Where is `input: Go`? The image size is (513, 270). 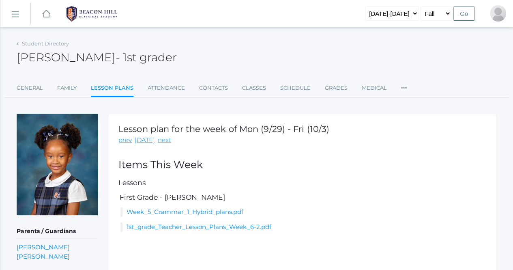
input: Go is located at coordinates (464, 13).